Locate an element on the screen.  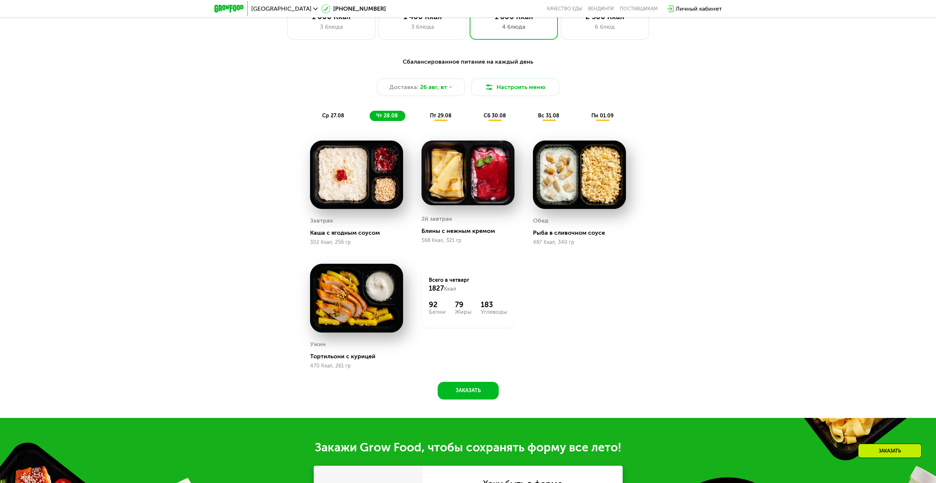
span: пн 01.09 is located at coordinates (603, 116).